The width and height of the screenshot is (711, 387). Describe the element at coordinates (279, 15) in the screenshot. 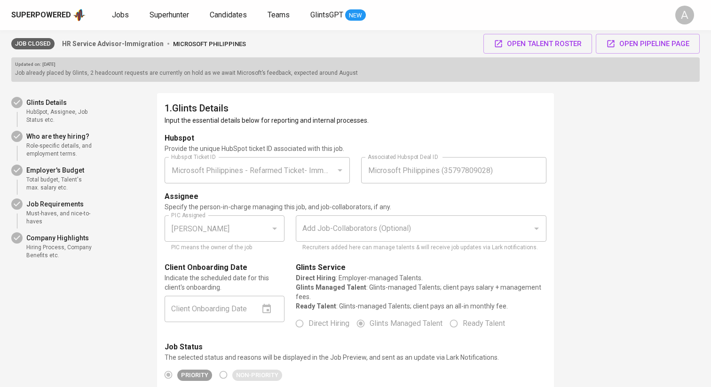

I see `a: Teams` at that location.